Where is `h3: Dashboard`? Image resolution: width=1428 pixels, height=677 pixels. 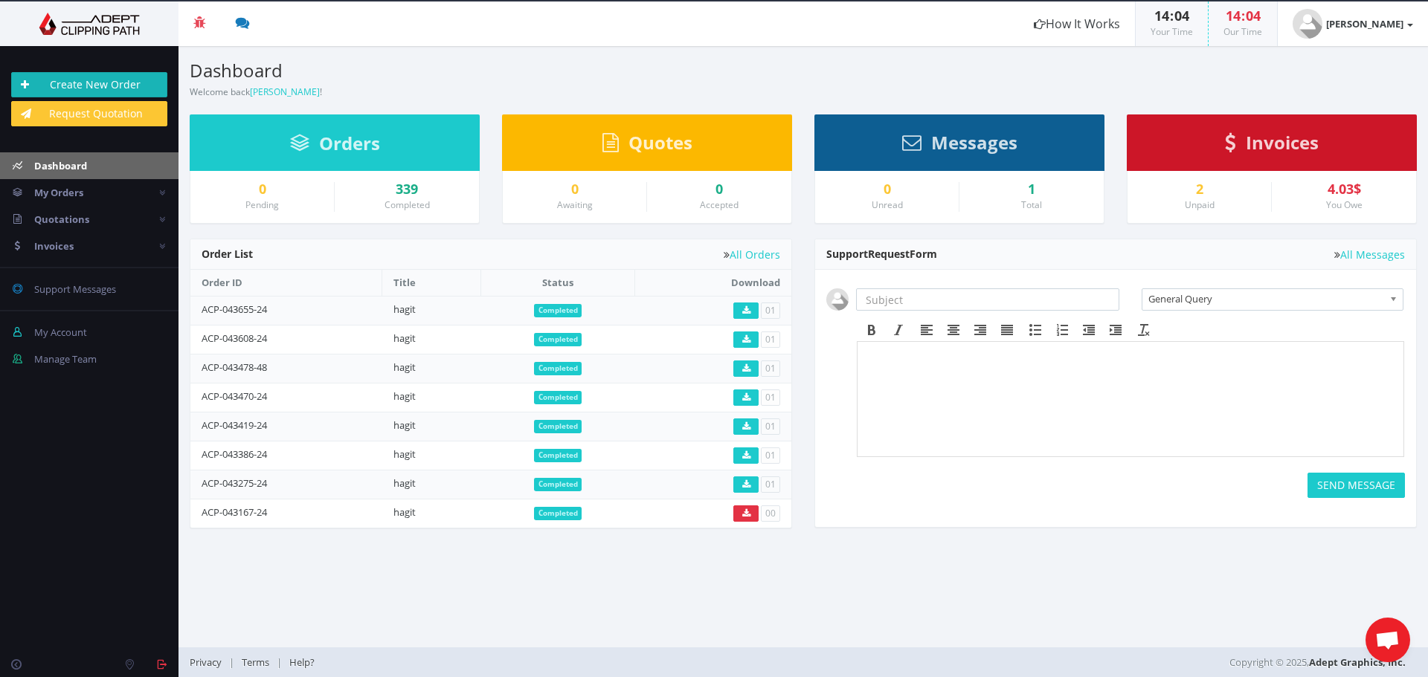
h3: Dashboard is located at coordinates (491, 71).